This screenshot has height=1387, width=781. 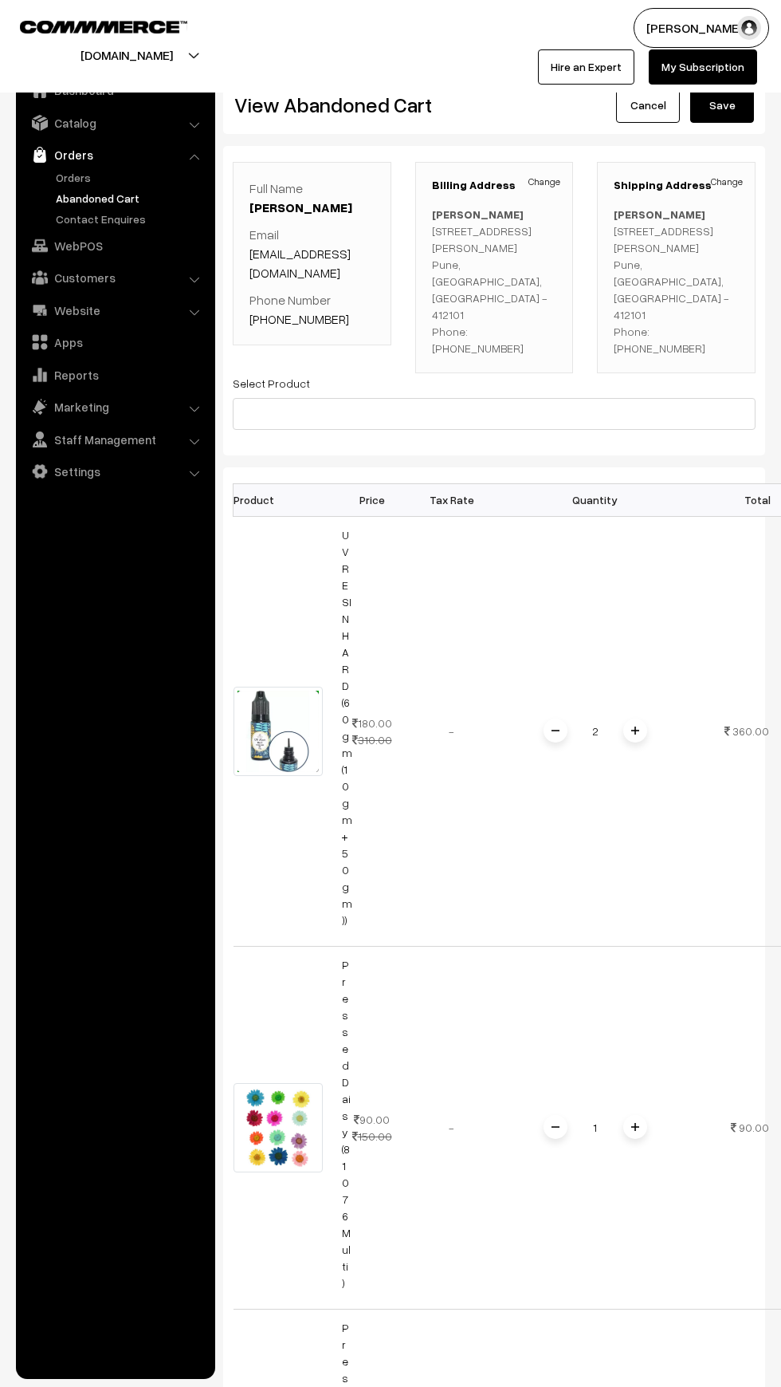 I want to click on th: Tax Rate, so click(x=452, y=499).